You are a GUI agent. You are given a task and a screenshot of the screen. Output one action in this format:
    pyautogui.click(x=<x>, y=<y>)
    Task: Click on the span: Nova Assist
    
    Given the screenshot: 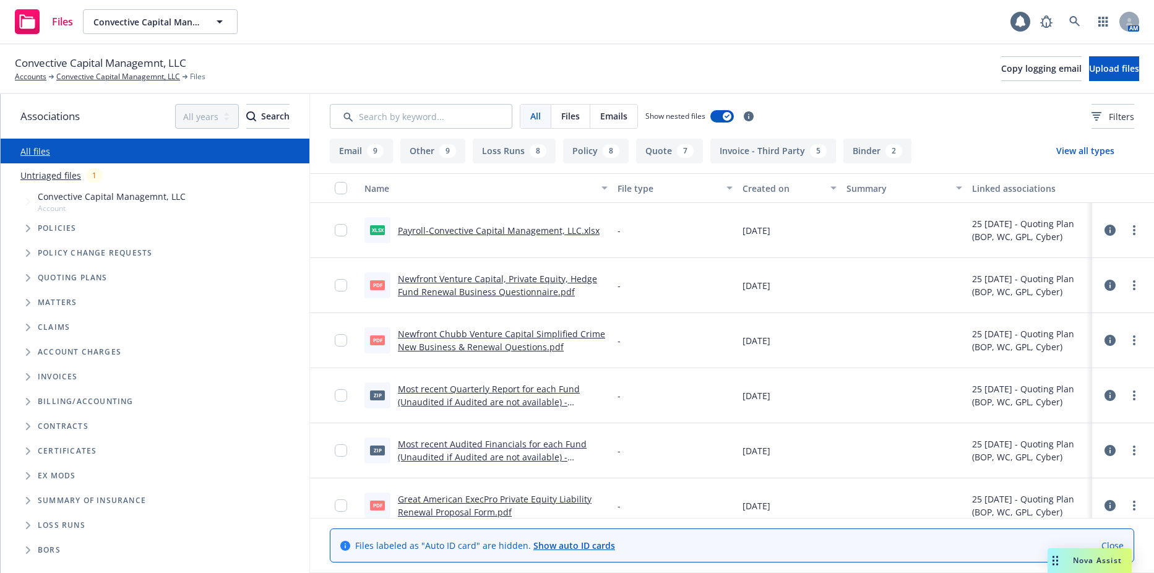 What is the action you would take?
    pyautogui.click(x=1097, y=560)
    